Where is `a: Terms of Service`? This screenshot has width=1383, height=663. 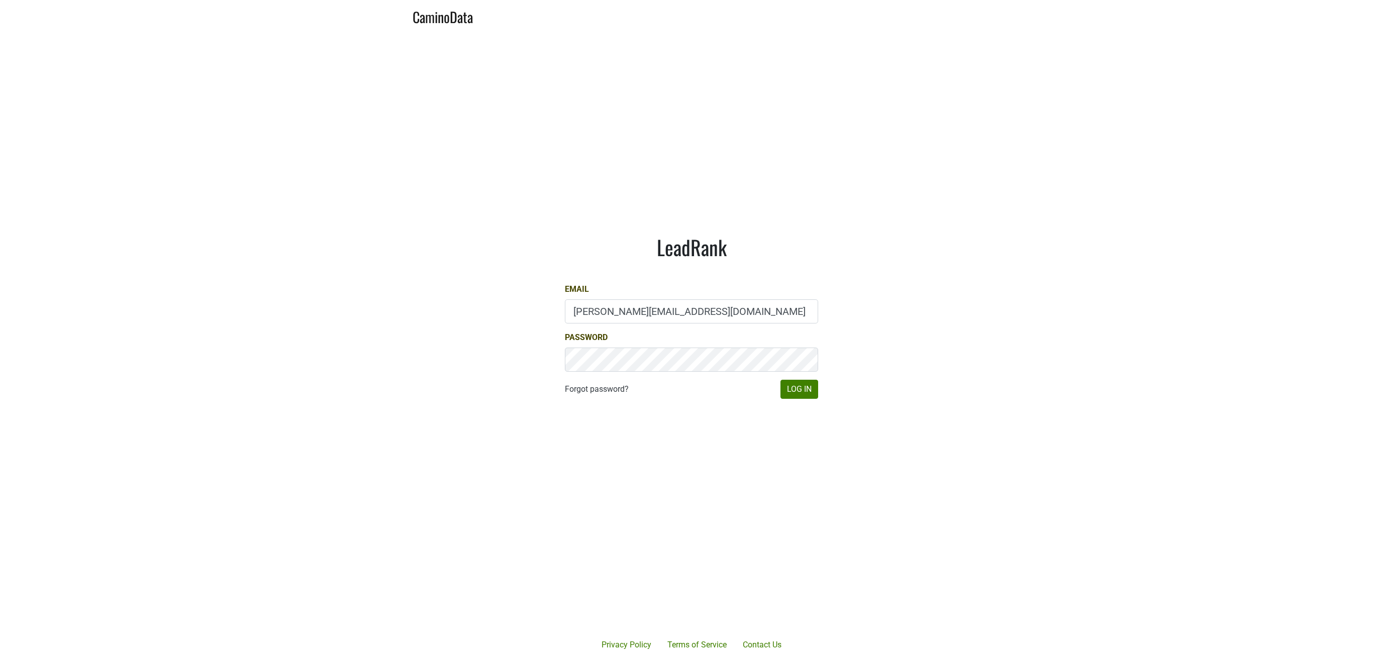 a: Terms of Service is located at coordinates (697, 645).